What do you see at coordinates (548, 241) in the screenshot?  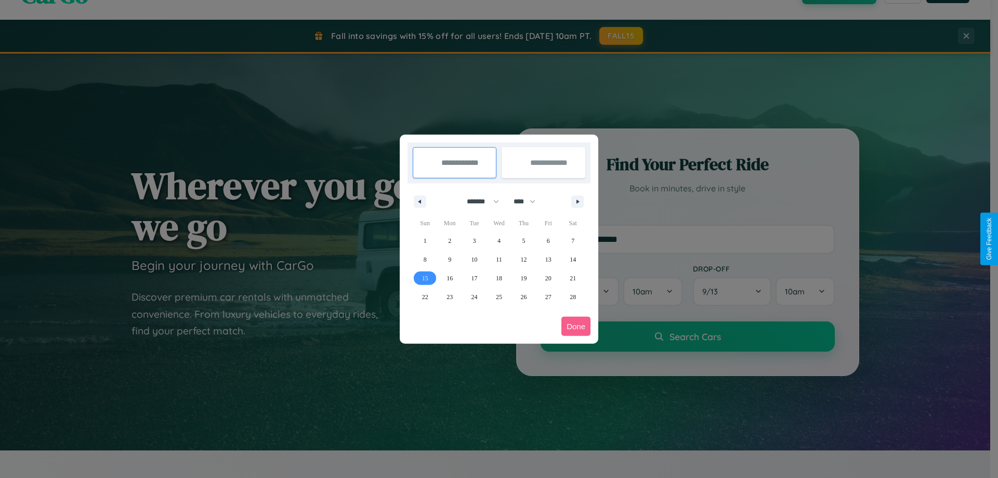 I see `span: 6` at bounding box center [548, 241].